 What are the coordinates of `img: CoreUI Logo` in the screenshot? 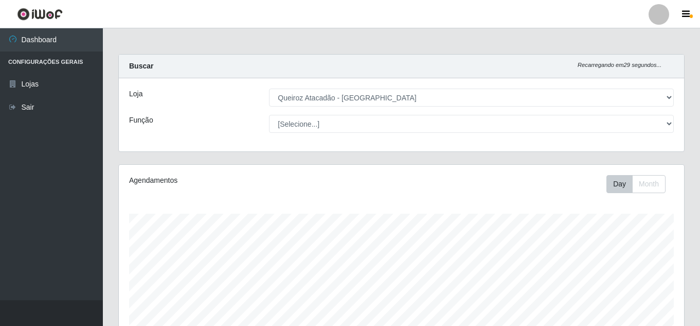 It's located at (40, 14).